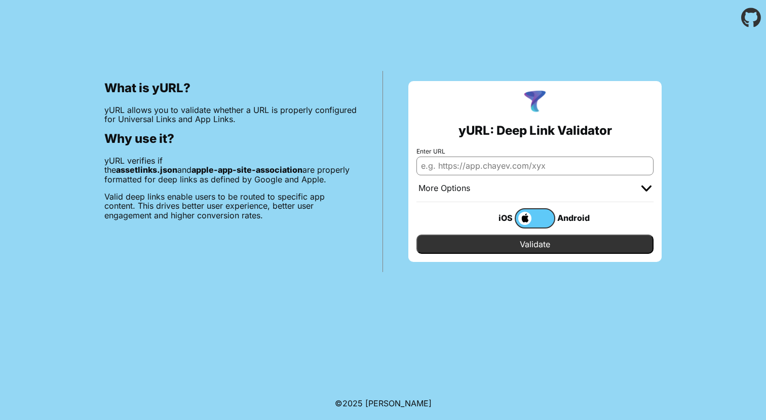  Describe the element at coordinates (647, 189) in the screenshot. I see `img: chevron` at that location.